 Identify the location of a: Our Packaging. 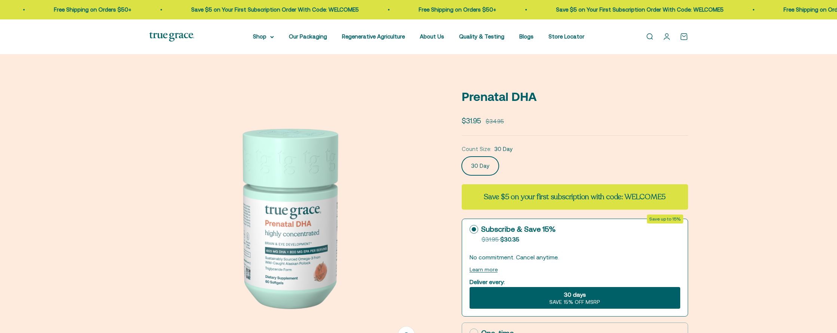
(308, 36).